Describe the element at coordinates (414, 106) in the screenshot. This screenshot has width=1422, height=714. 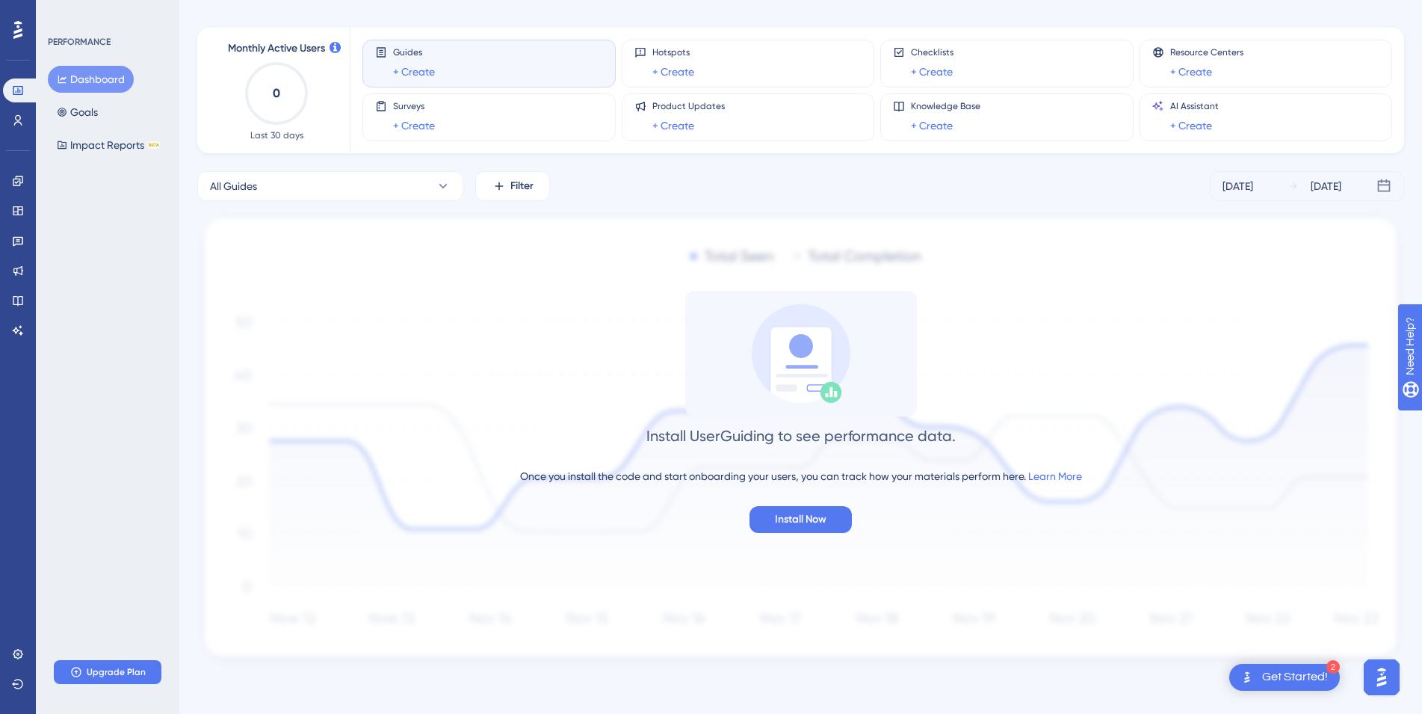
I see `span: Surveys` at that location.